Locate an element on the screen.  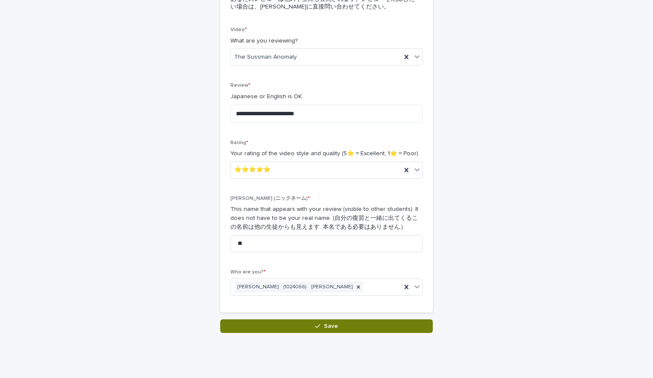
p: What are you reviewing? is located at coordinates (326, 41).